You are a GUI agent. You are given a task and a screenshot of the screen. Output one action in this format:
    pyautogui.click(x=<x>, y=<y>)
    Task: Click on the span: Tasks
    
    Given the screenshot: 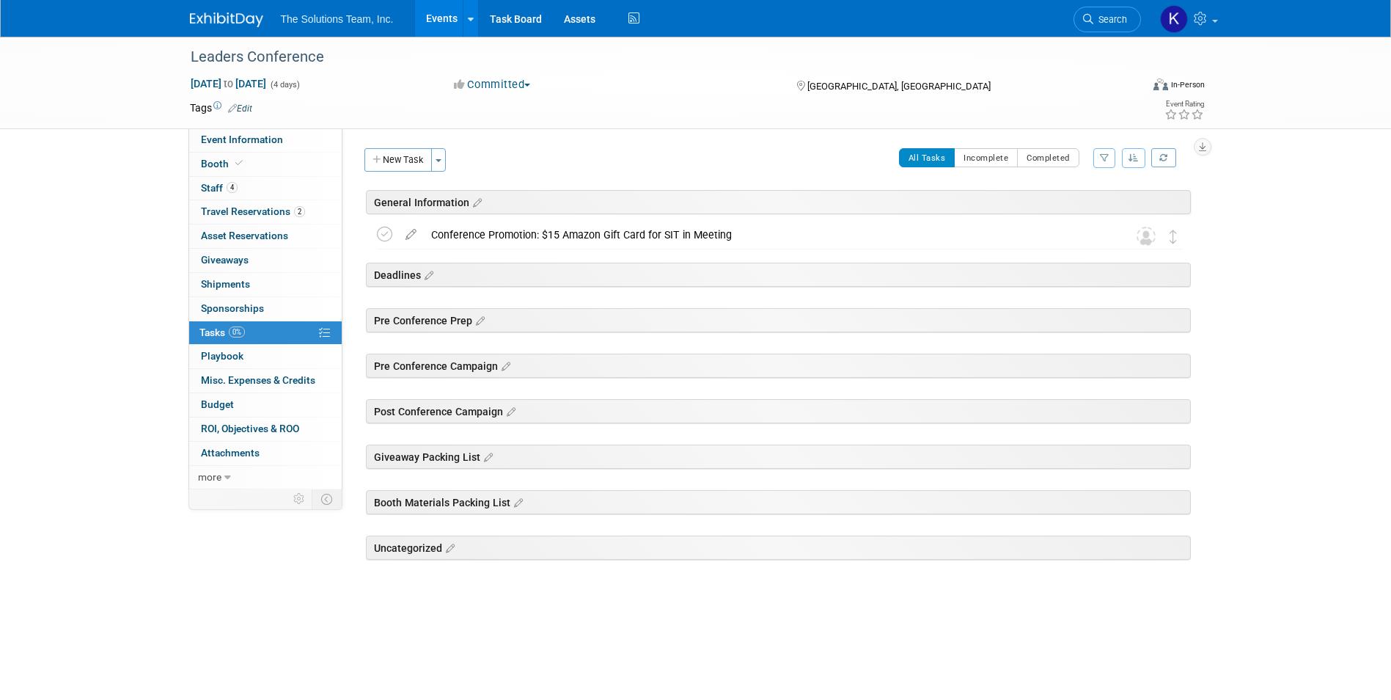 What is the action you would take?
    pyautogui.click(x=222, y=332)
    